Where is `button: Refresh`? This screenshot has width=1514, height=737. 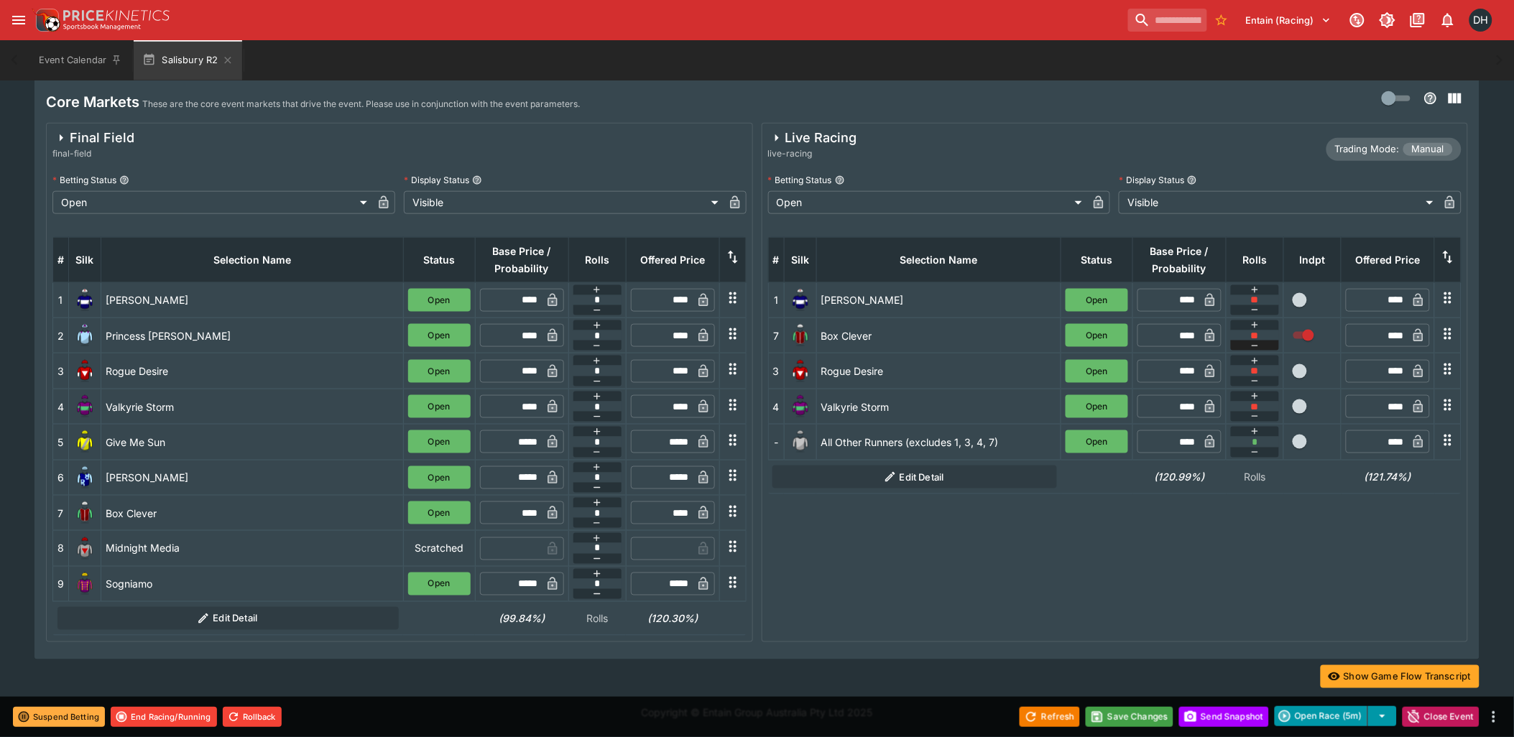 button: Refresh is located at coordinates (1050, 717).